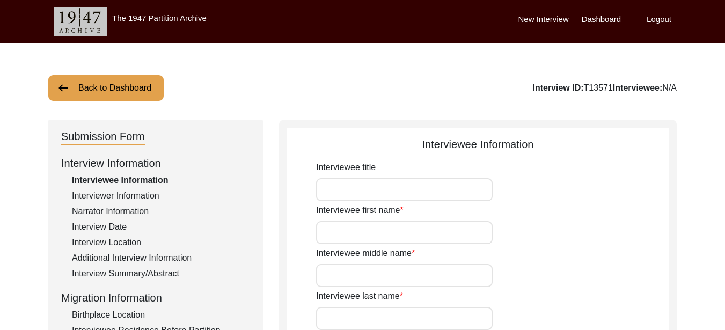 The width and height of the screenshot is (725, 330). Describe the element at coordinates (156, 298) in the screenshot. I see `div: Migration Information` at that location.